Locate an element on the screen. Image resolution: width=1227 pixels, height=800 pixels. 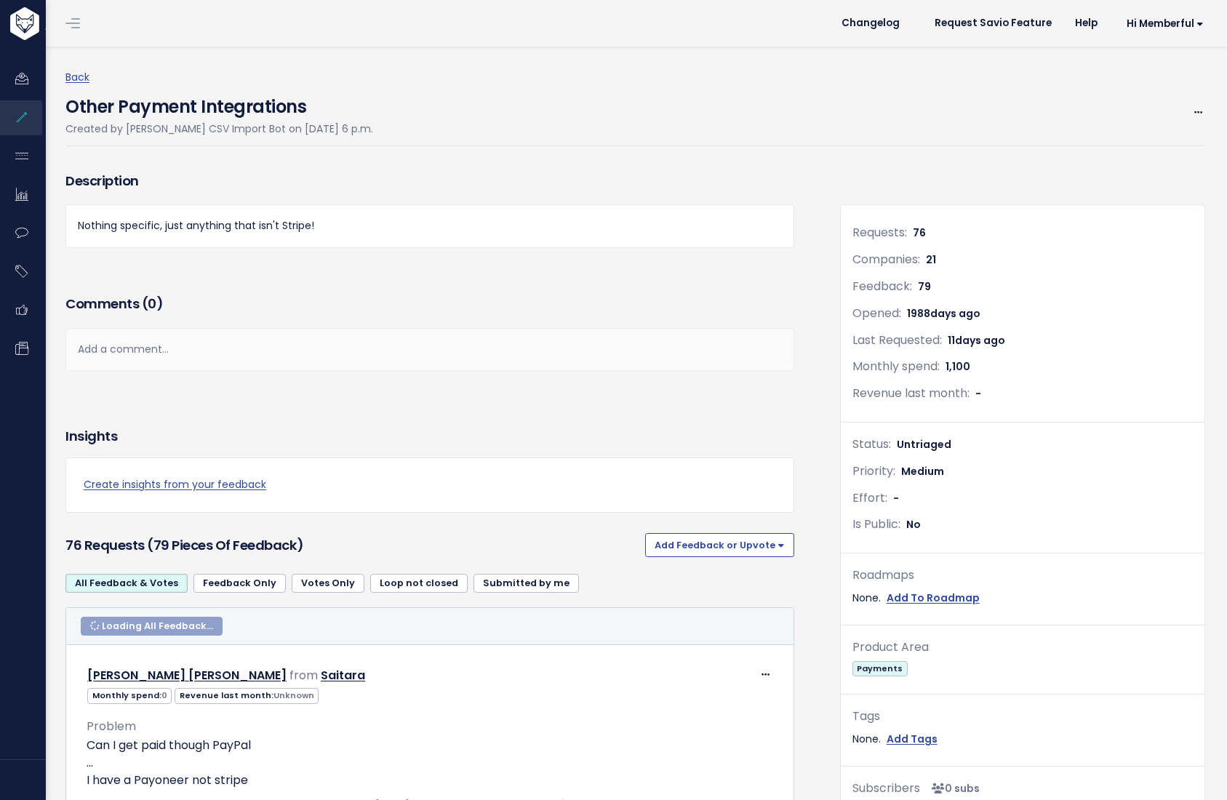
a: Saitara is located at coordinates (343, 675).